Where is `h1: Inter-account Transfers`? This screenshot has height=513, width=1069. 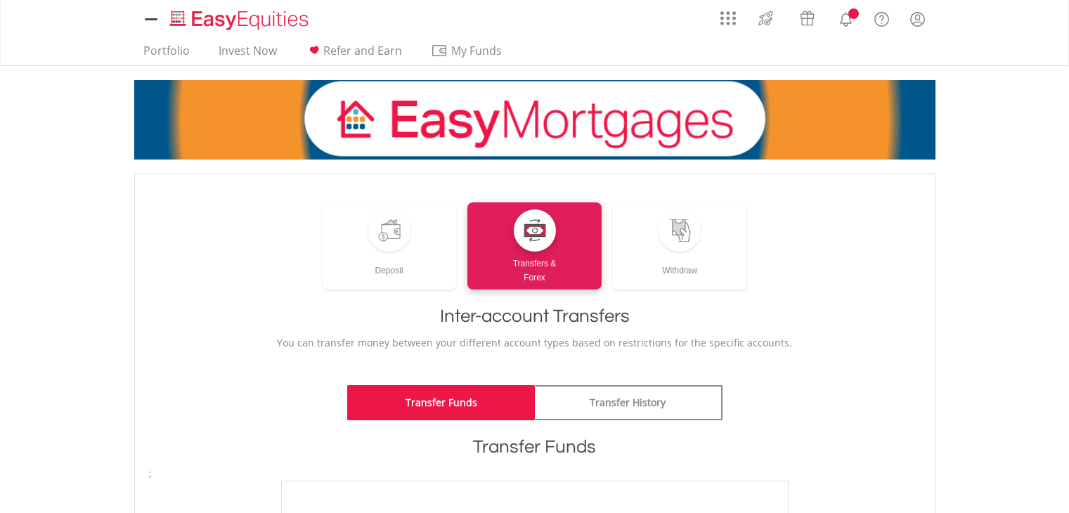 h1: Inter-account Transfers is located at coordinates (535, 316).